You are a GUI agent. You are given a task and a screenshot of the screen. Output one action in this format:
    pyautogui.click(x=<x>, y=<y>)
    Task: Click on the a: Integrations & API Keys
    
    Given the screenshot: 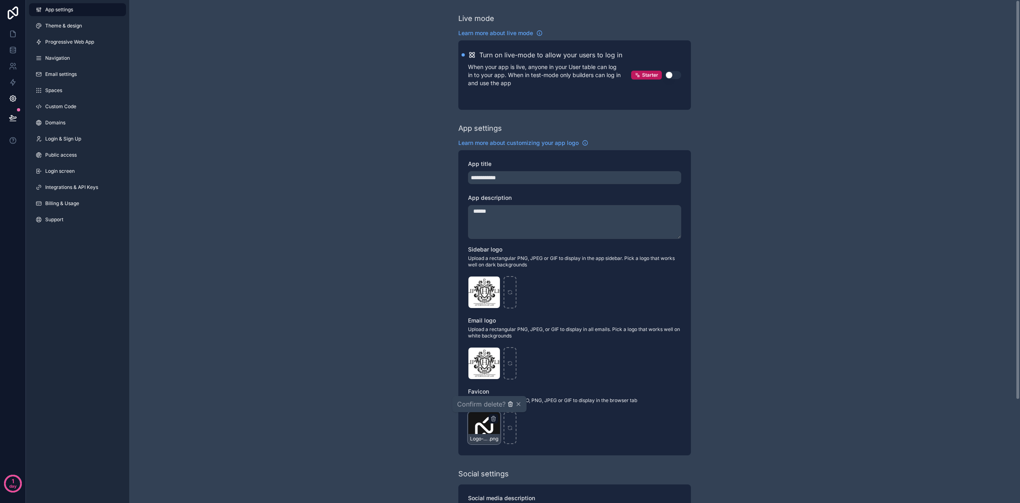 What is the action you would take?
    pyautogui.click(x=78, y=187)
    